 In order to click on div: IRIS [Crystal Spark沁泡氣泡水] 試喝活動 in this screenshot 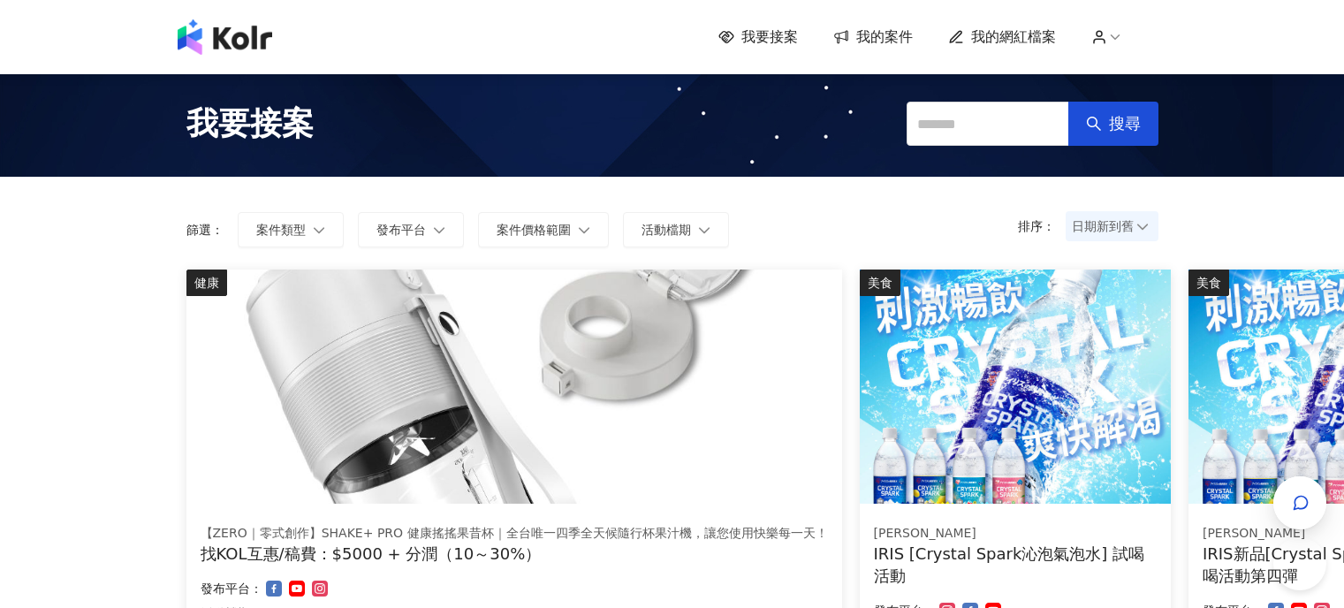, I will do `click(1015, 564)`.